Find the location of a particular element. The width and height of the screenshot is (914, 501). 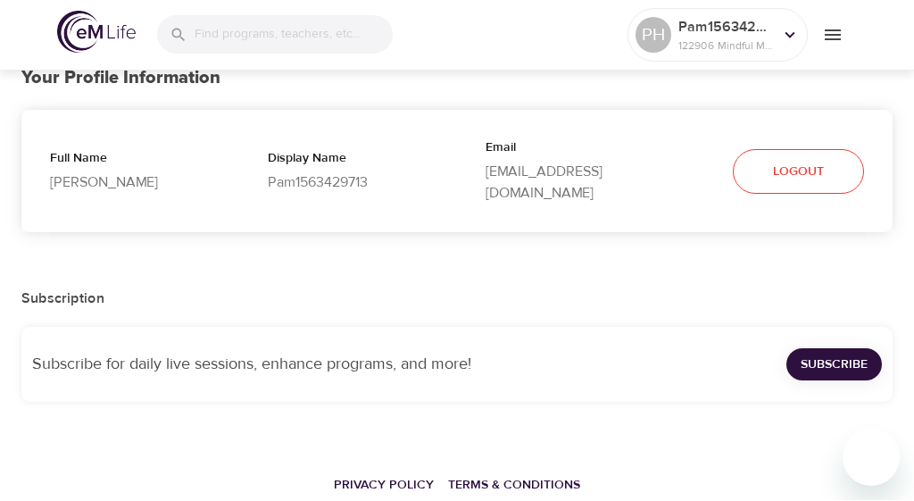

span: Subscribe is located at coordinates (834, 365).